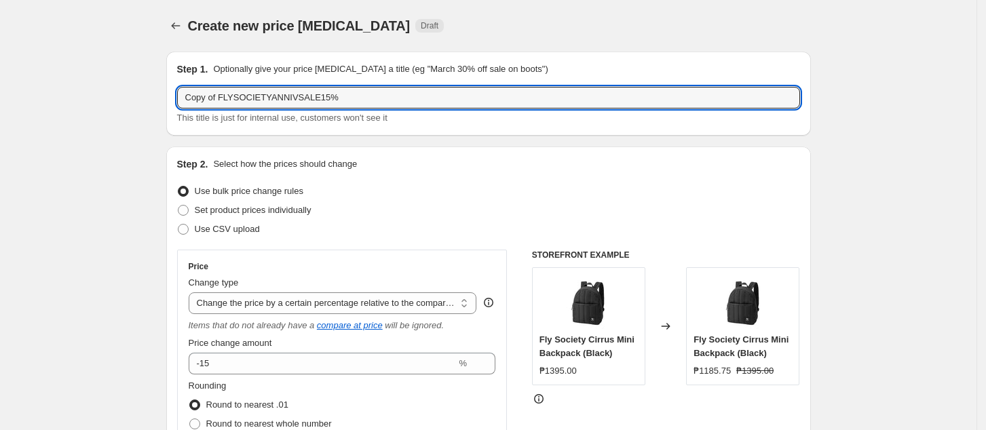 The image size is (986, 430). What do you see at coordinates (322, 364) in the screenshot?
I see `input: -20` at bounding box center [322, 364].